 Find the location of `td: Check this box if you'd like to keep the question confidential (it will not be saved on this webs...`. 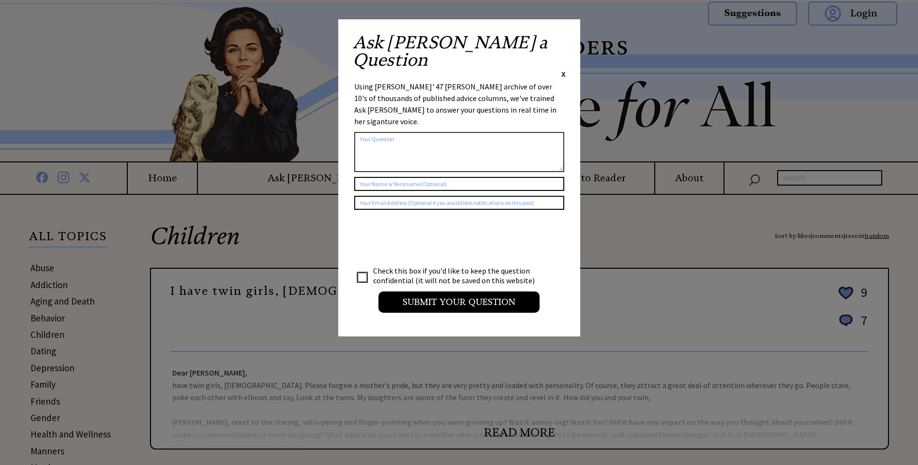

td: Check this box if you'd like to keep the question confidential (it will not be saved on this webs... is located at coordinates (458, 276).